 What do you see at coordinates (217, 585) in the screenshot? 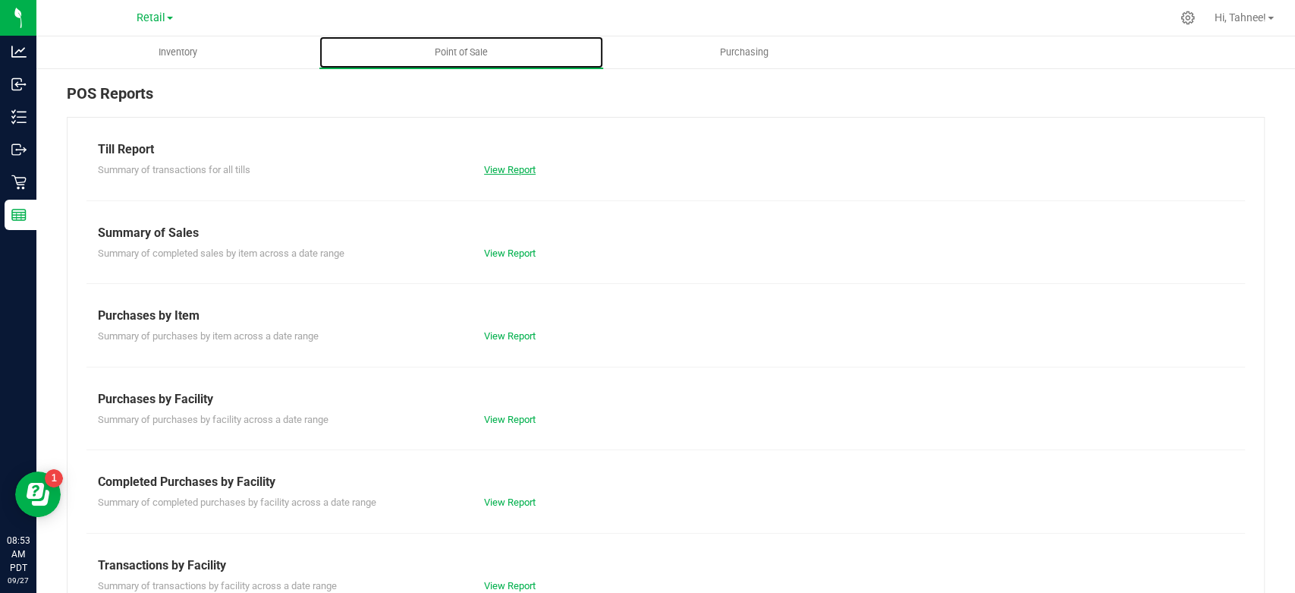
I see `span: Summary of transactions by facility across a date range` at bounding box center [217, 585].